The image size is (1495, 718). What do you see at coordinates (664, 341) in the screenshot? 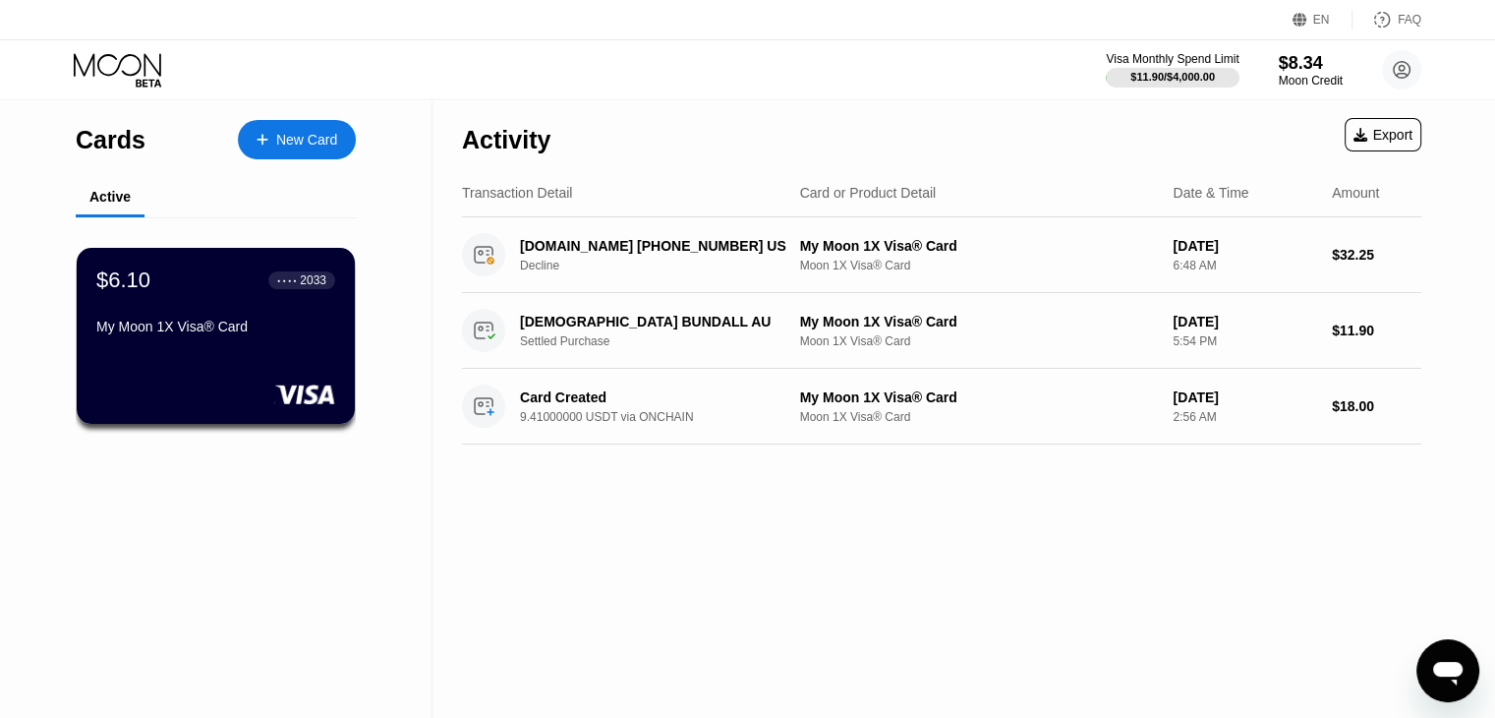
I see `div: Settled Purchase` at bounding box center [664, 341].